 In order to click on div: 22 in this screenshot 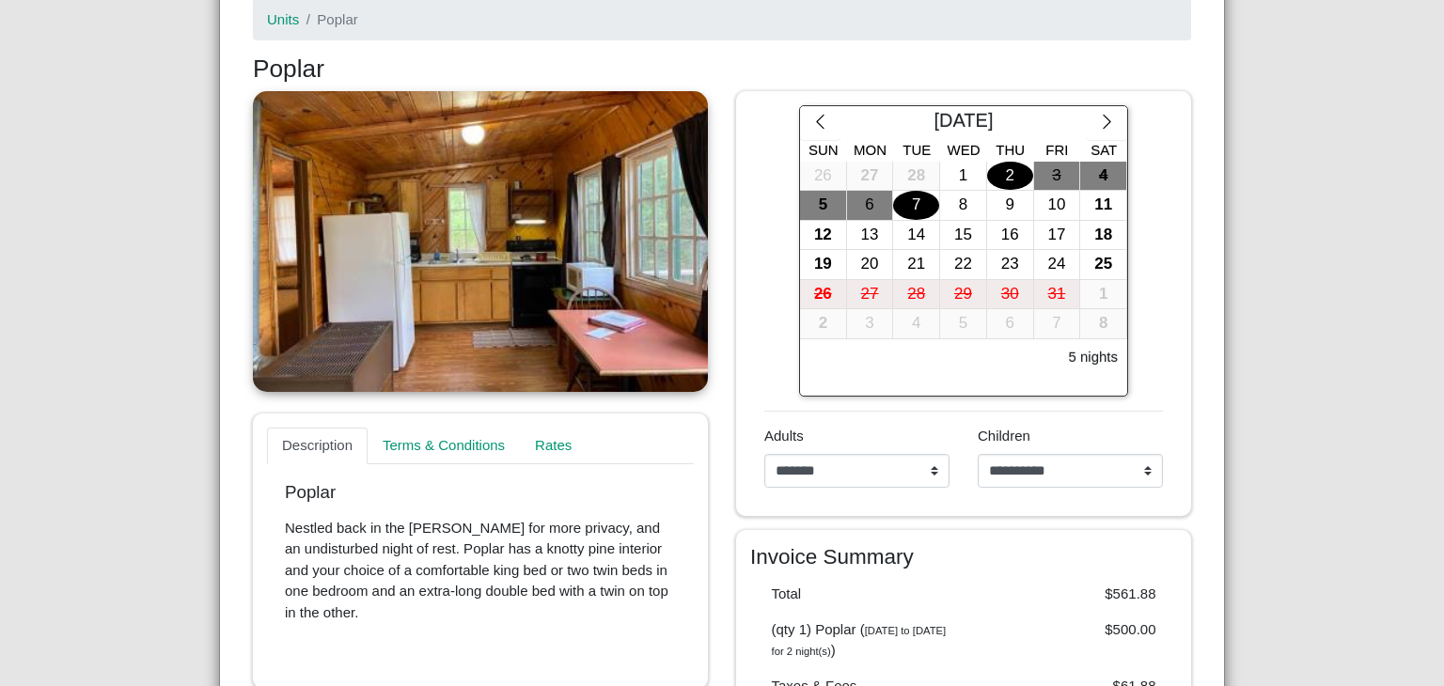, I will do `click(963, 264)`.